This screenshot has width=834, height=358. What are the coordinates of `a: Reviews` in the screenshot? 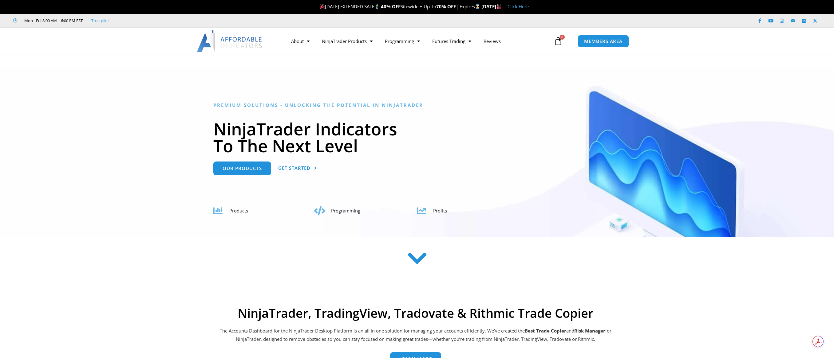 It's located at (492, 41).